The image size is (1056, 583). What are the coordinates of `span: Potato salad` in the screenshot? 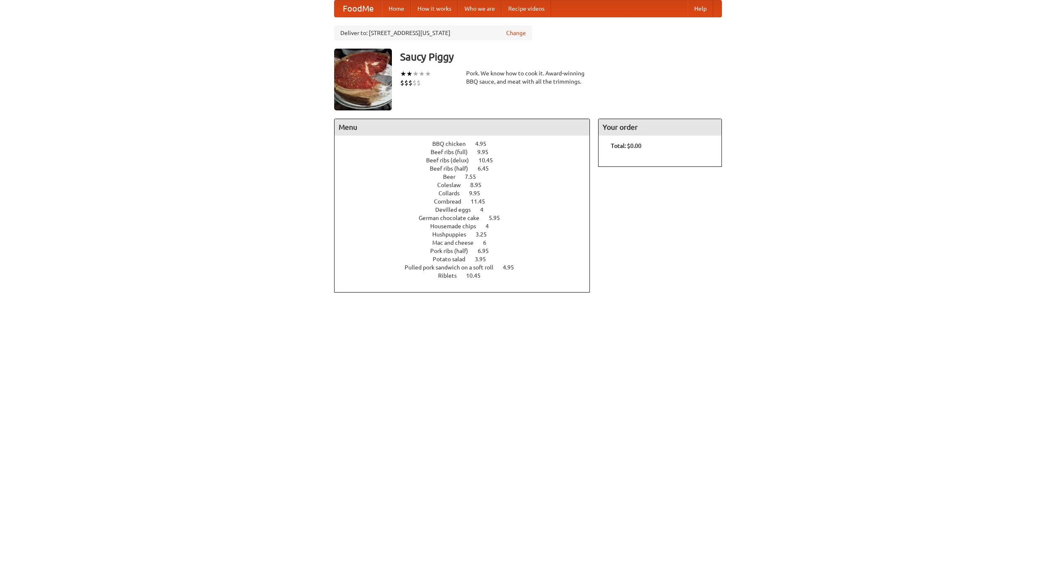 It's located at (453, 259).